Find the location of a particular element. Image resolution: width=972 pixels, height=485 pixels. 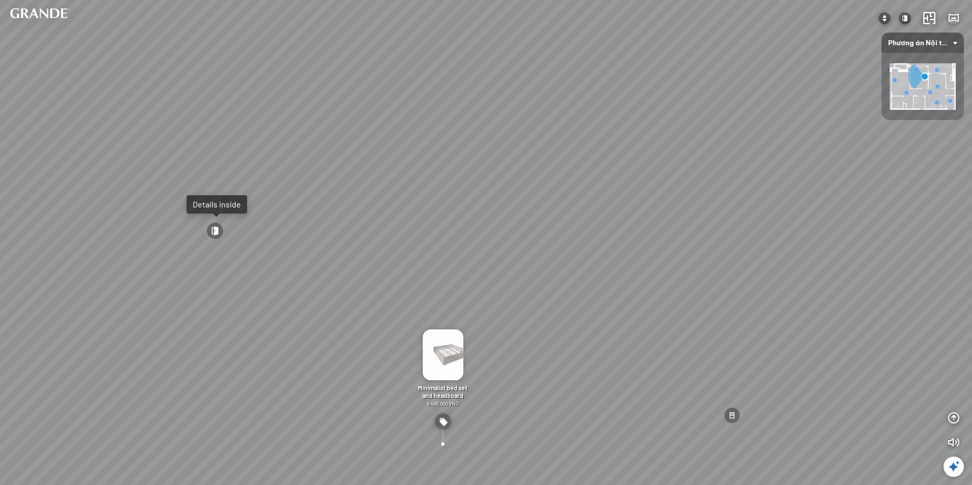

img: Template_thumna_32ZYZNUYCMW7.gif is located at coordinates (443, 355).